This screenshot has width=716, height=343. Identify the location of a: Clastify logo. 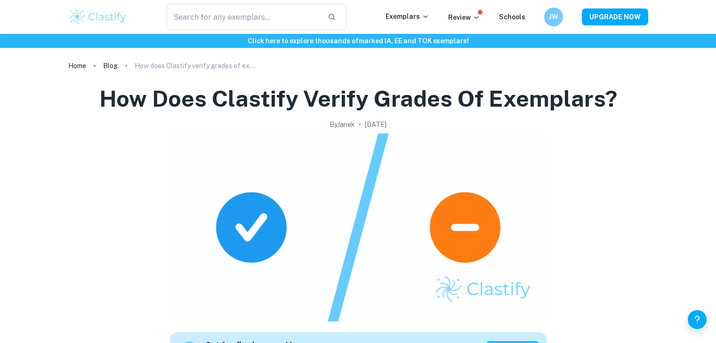
(98, 17).